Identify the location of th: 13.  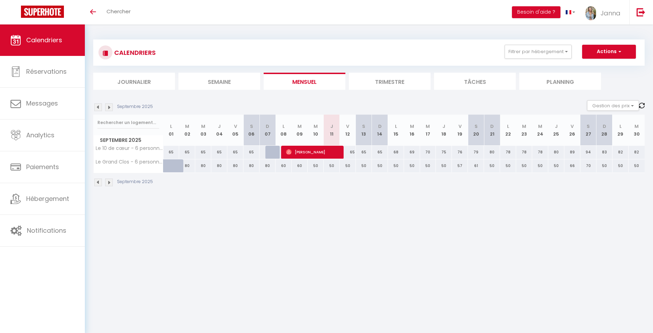
(364, 130).